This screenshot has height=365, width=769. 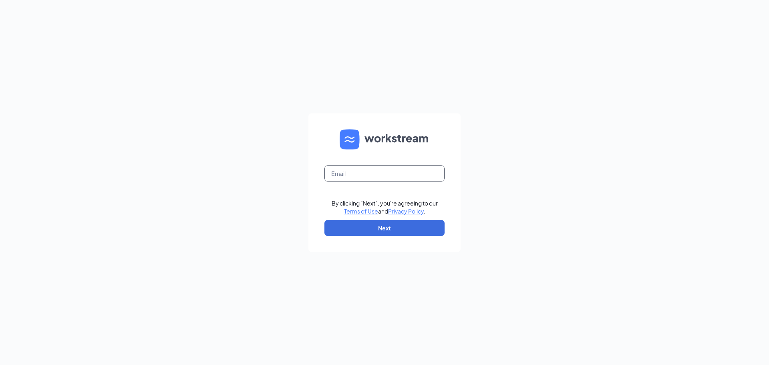 I want to click on input: Email, so click(x=385, y=173).